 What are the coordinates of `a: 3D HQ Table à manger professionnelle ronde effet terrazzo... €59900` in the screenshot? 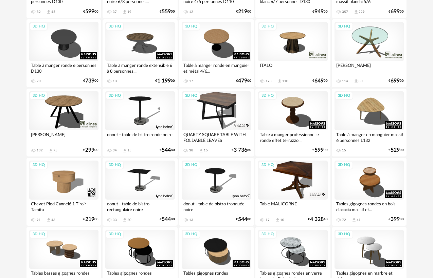 It's located at (292, 122).